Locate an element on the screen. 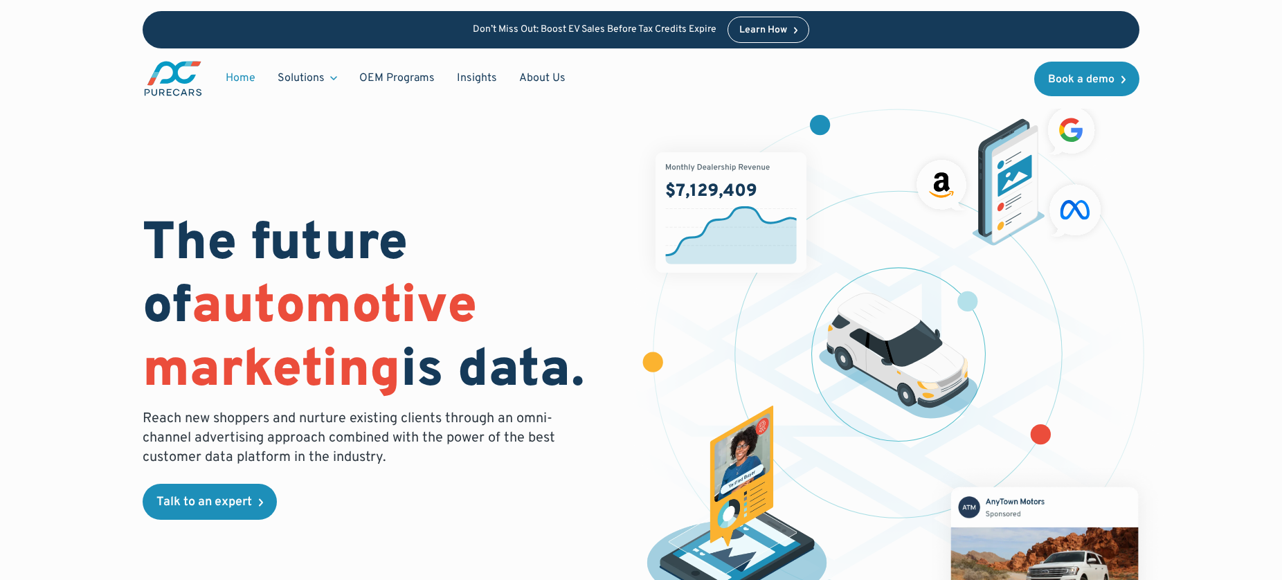 This screenshot has height=580, width=1282. a: Learn How is located at coordinates (768, 30).